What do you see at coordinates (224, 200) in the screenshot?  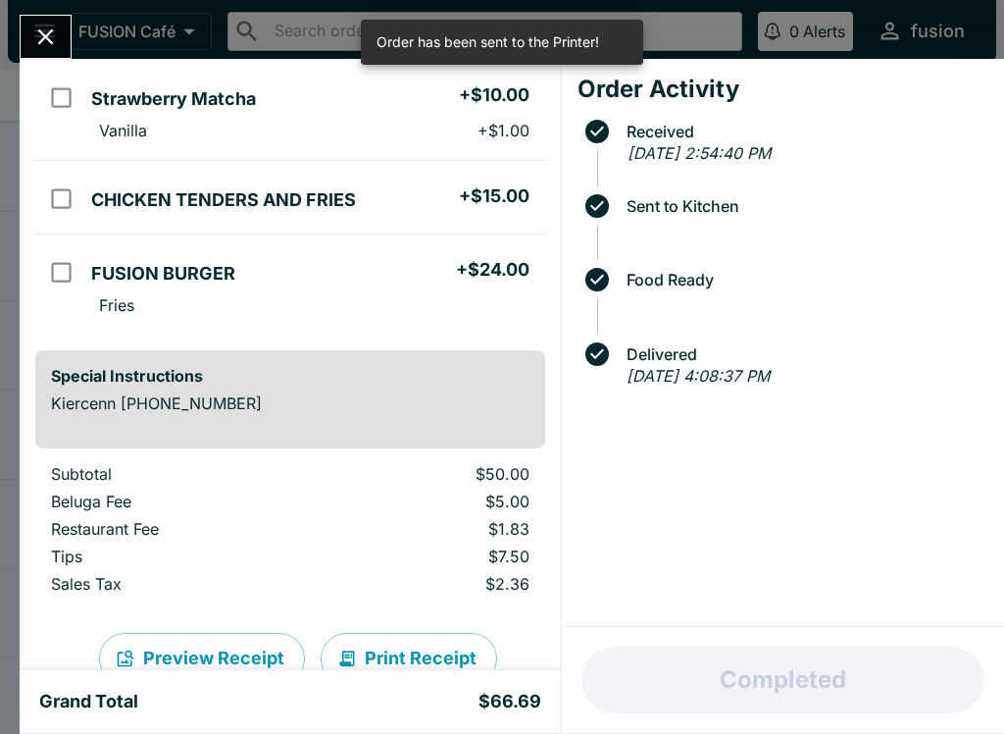 I see `h5: CHICKEN TENDERS AND FRIES` at bounding box center [224, 200].